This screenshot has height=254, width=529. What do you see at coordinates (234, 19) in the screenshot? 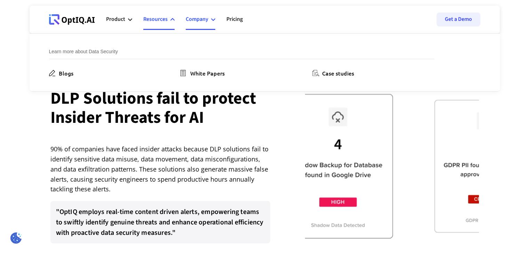
I see `a: Pricing` at bounding box center [234, 19].